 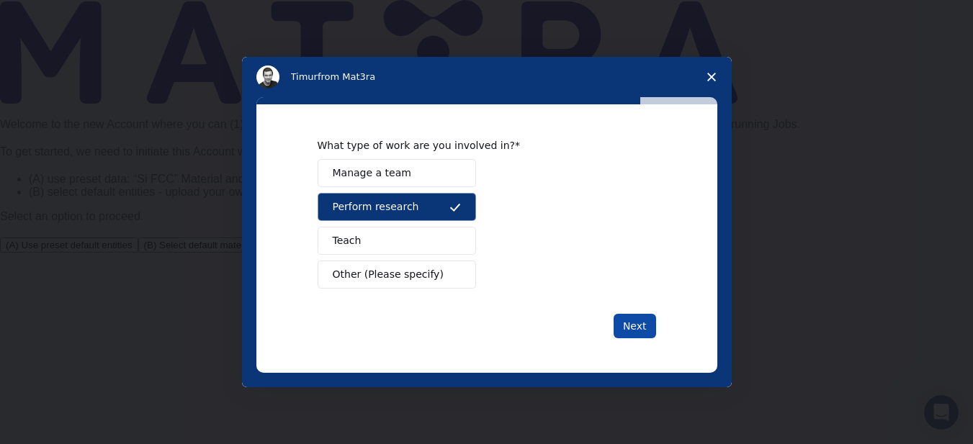 I want to click on button: Next, so click(x=635, y=326).